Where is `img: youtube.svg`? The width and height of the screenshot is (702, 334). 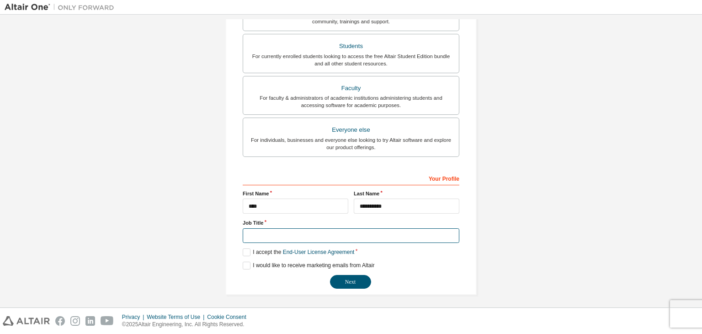
img: youtube.svg is located at coordinates (107, 321).